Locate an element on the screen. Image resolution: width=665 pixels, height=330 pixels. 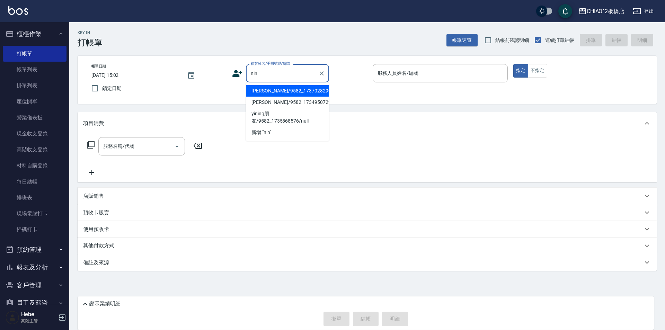
li: yining朋友/9582_1735568576/null is located at coordinates (287, 117).